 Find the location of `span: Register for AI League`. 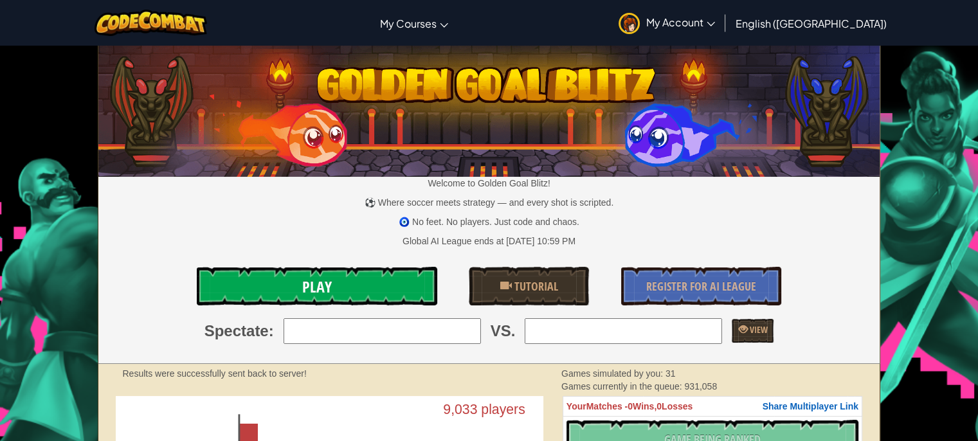

span: Register for AI League is located at coordinates (701, 286).